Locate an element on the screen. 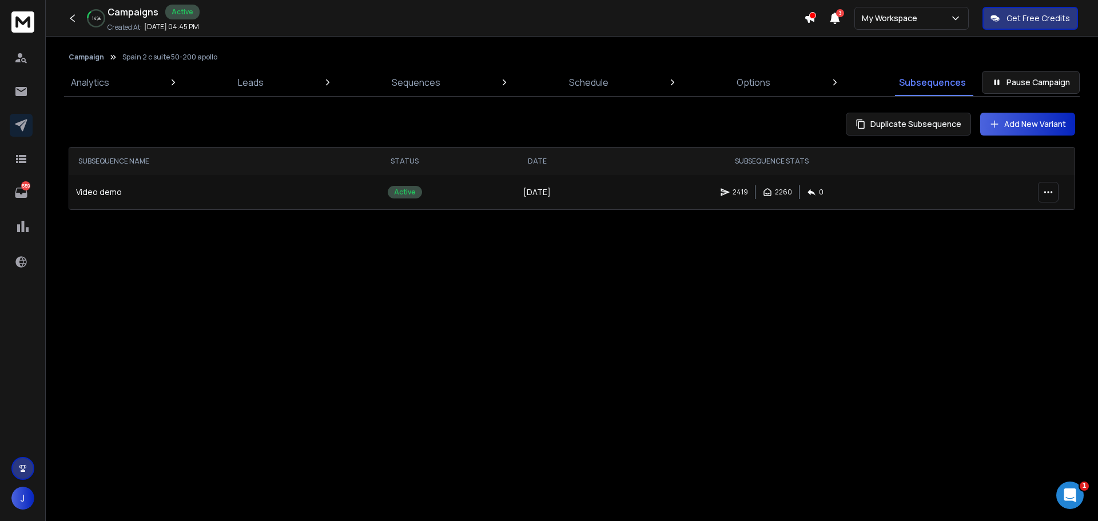  p: 2419 is located at coordinates (740, 192).